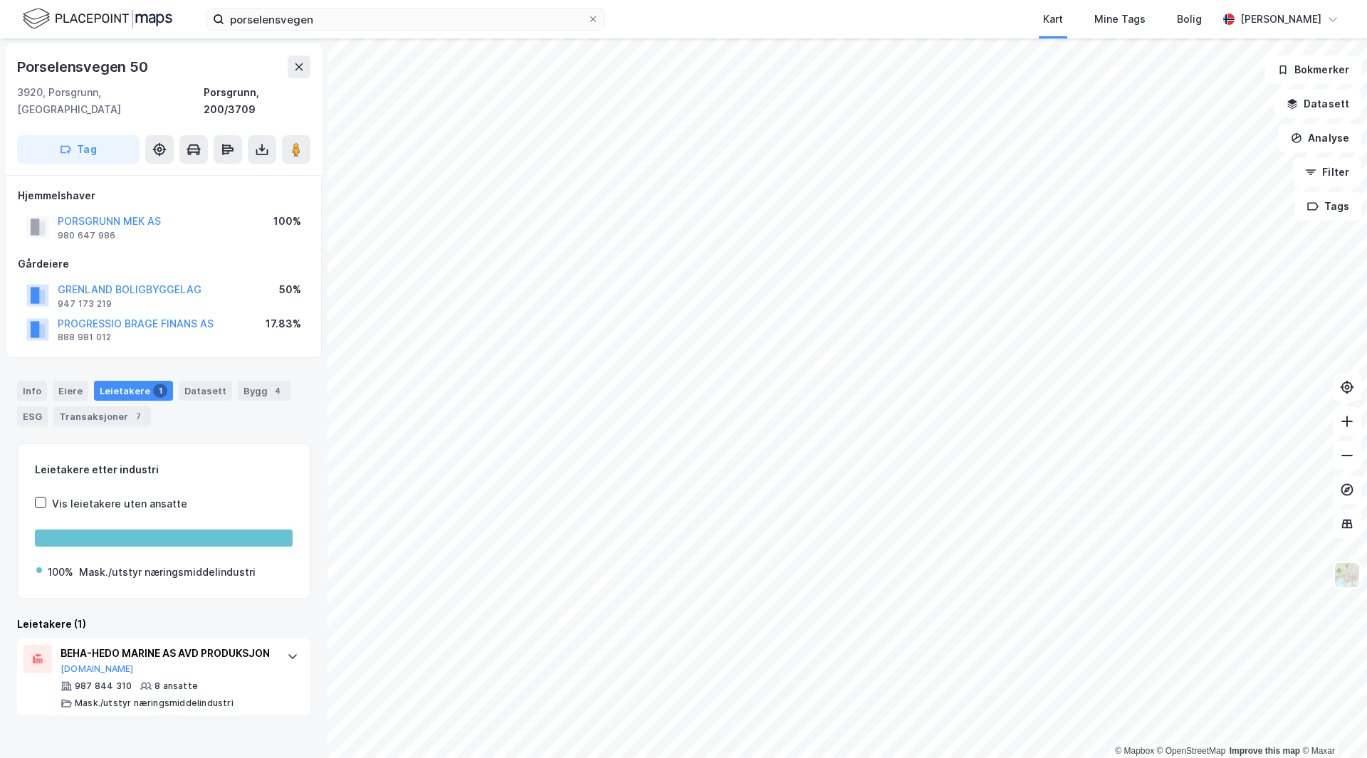 This screenshot has width=1367, height=758. Describe the element at coordinates (205, 391) in the screenshot. I see `div: Datasett` at that location.